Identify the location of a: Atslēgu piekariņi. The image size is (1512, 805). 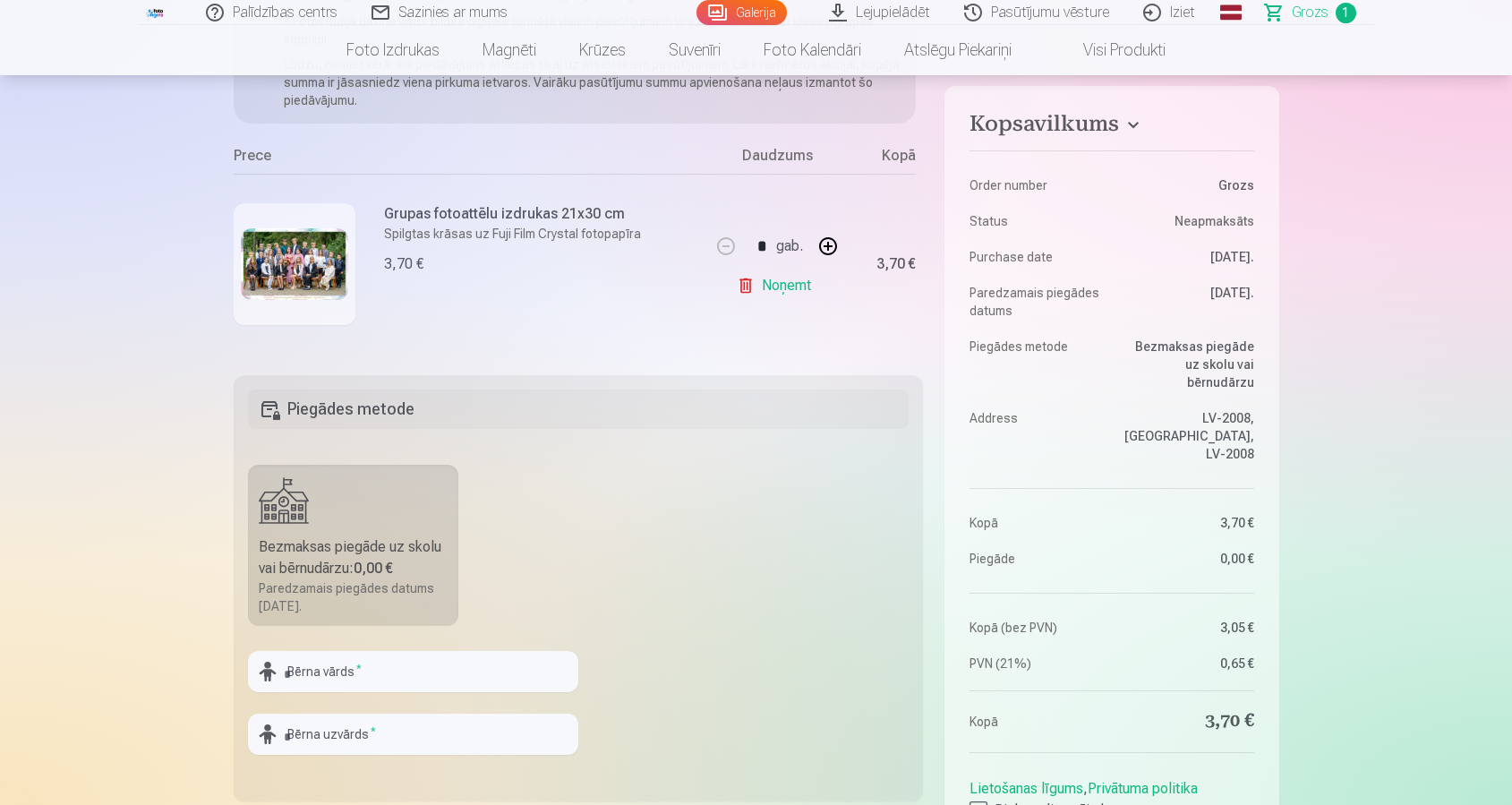
(958, 50).